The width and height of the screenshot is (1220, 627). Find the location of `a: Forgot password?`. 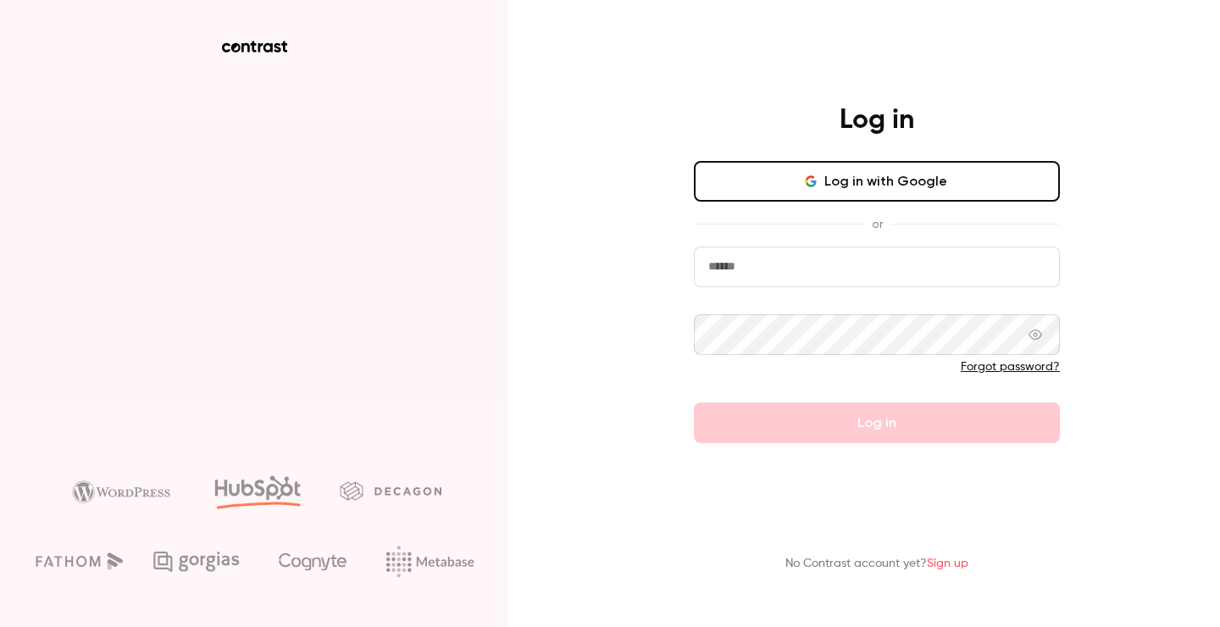

a: Forgot password? is located at coordinates (1010, 367).